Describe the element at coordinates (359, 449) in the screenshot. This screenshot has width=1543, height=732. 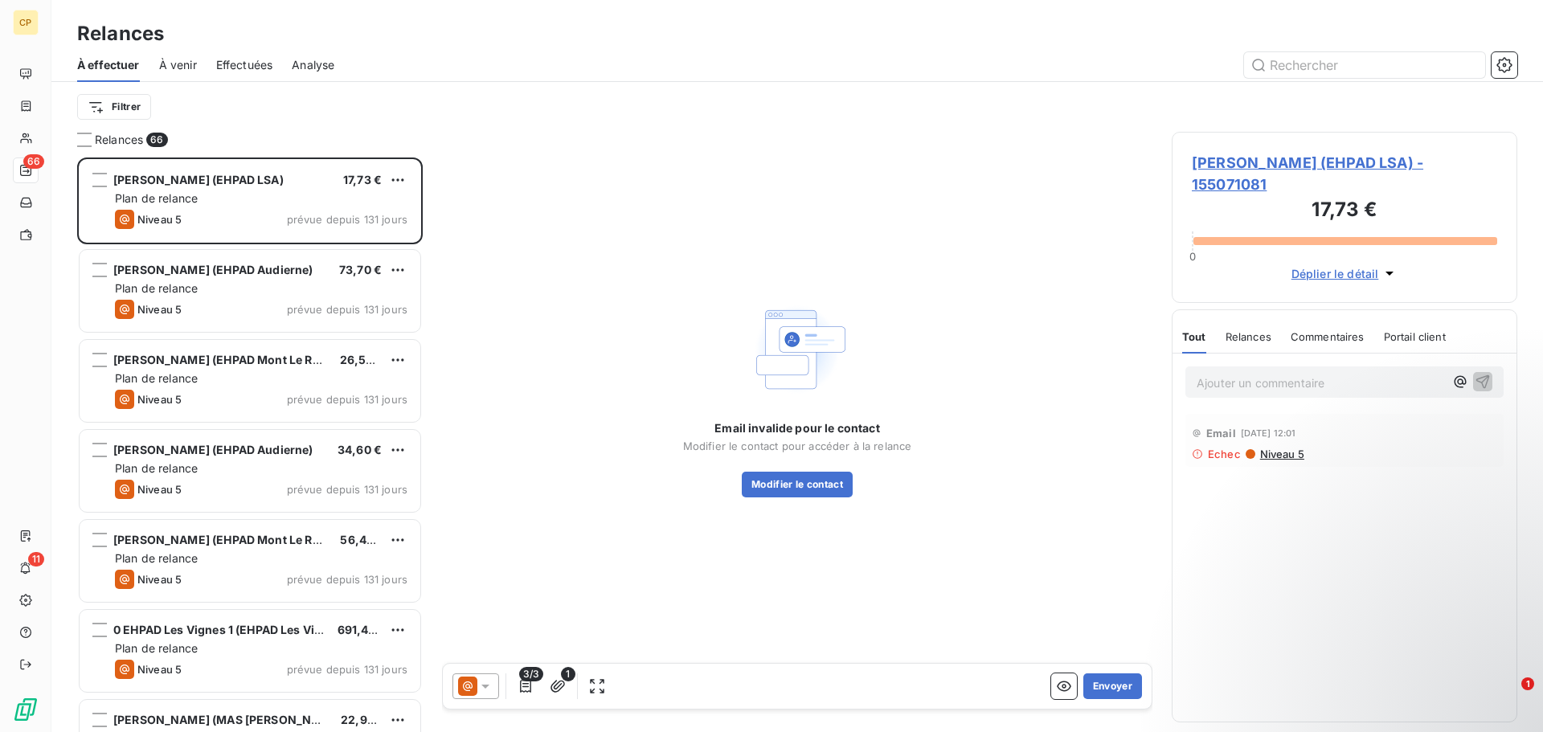
I see `span: 34,60 €` at that location.